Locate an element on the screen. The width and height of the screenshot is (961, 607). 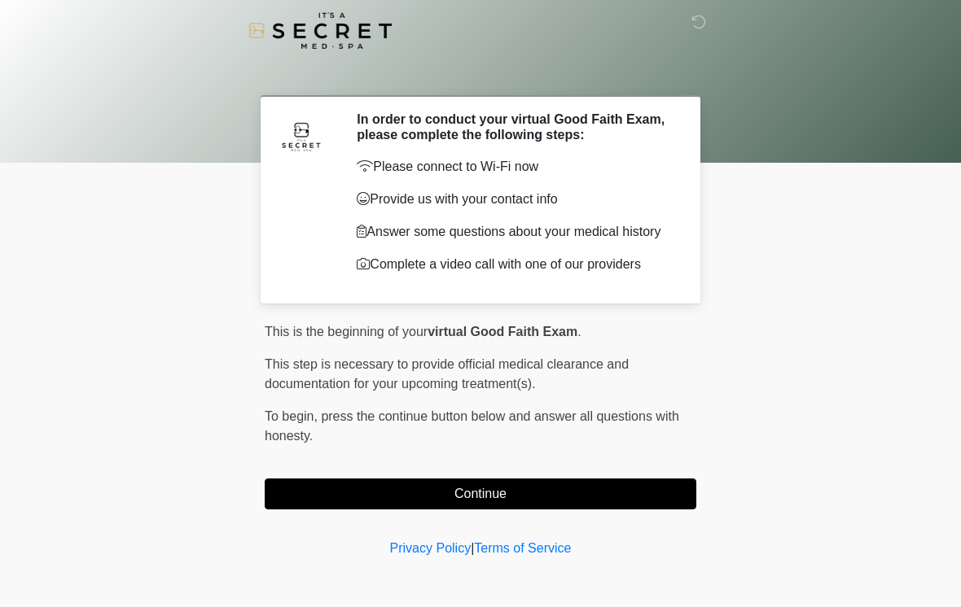
img: Agent Avatar is located at coordinates (301, 136).